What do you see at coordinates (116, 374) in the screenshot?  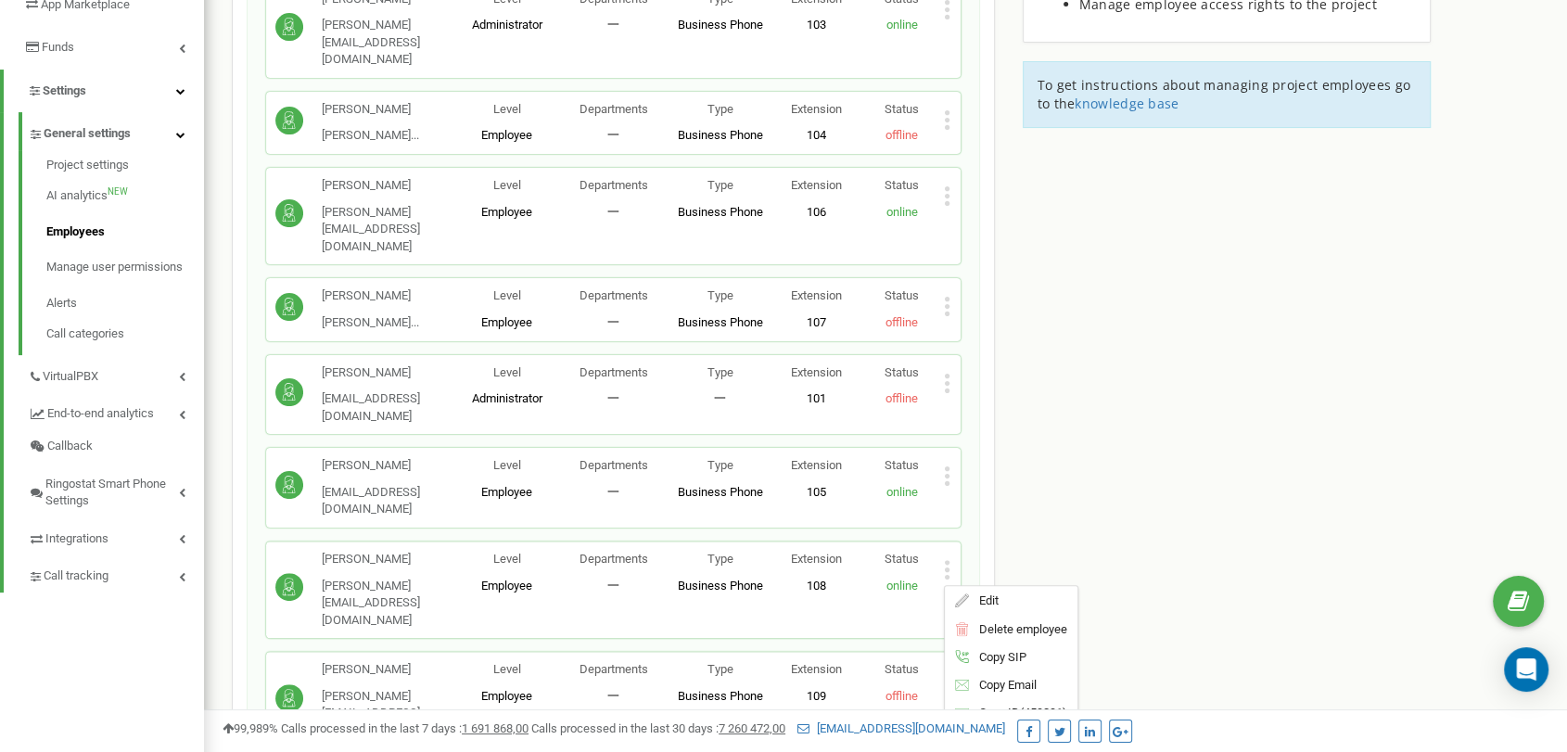 I see `a: VirtualPBX` at bounding box center [116, 374].